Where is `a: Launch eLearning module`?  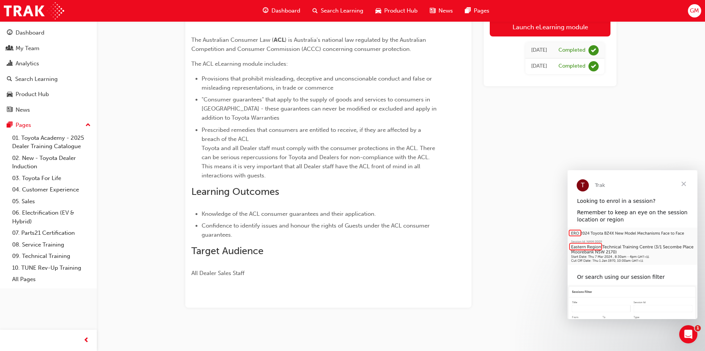
a: Launch eLearning module is located at coordinates (550, 27).